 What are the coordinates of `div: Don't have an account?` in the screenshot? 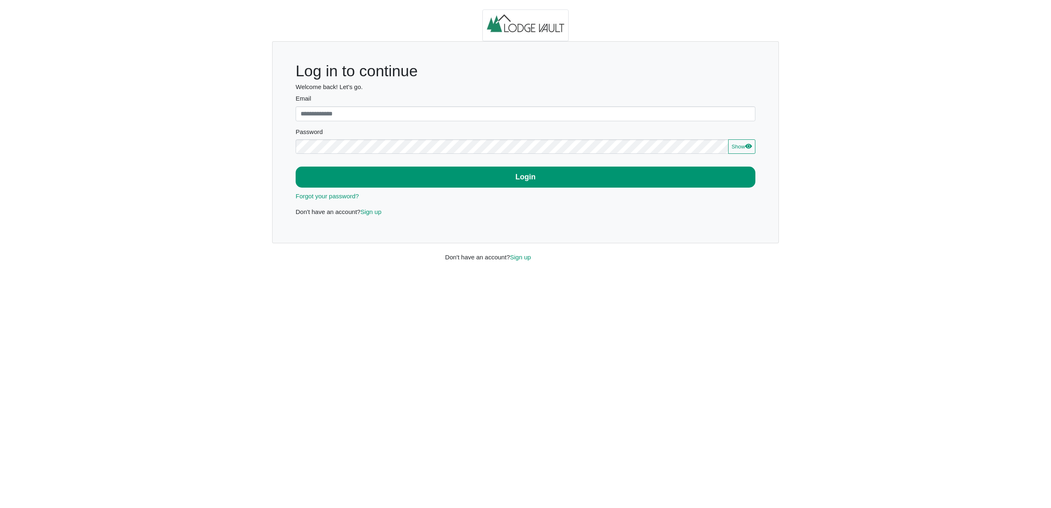 It's located at (526, 252).